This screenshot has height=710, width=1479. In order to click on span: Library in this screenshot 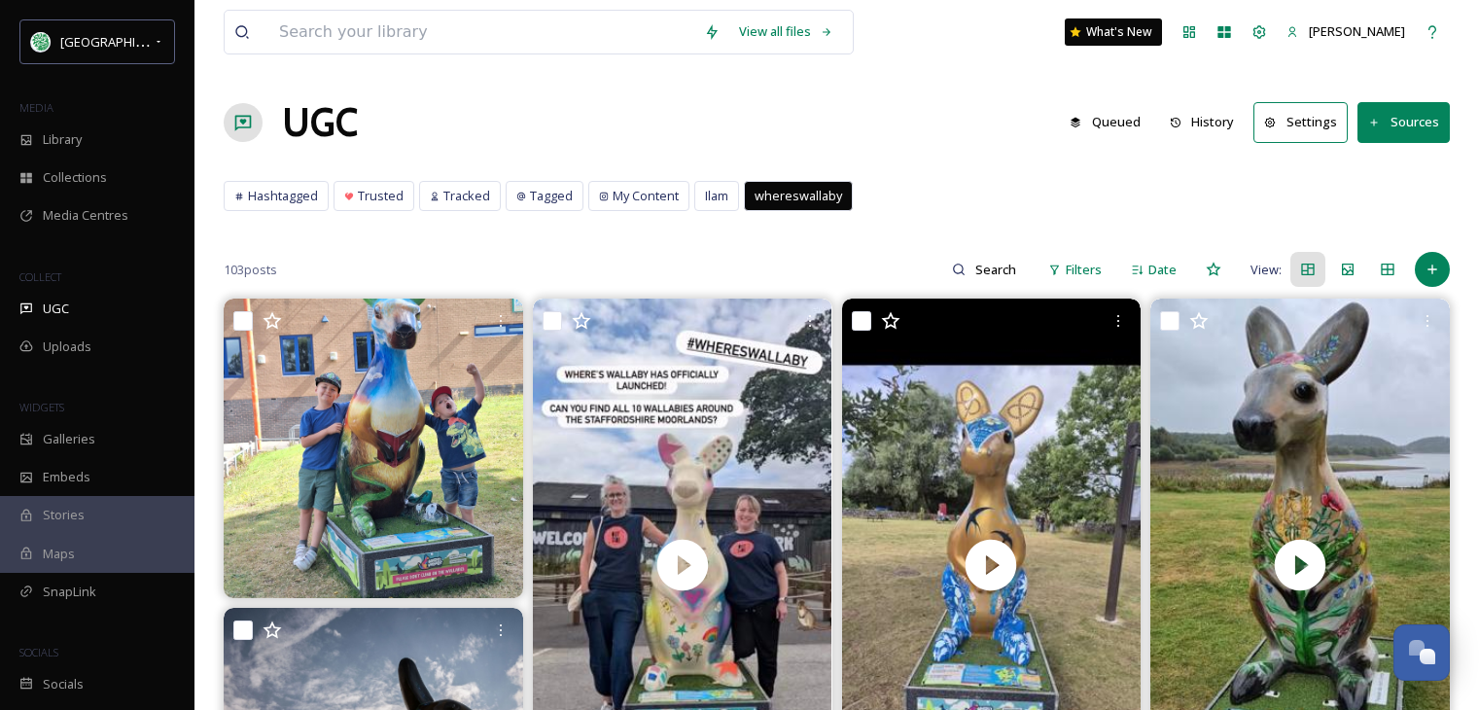, I will do `click(62, 139)`.